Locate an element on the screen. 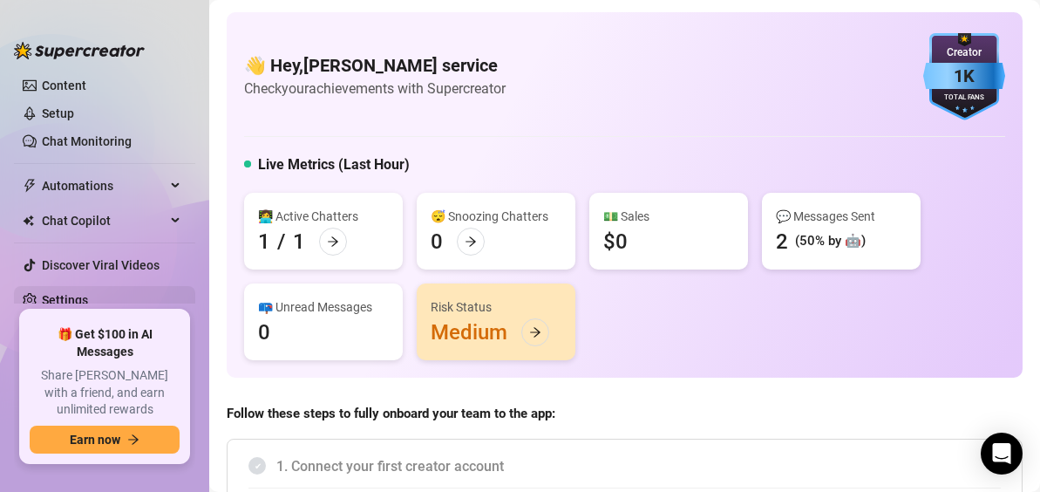 This screenshot has height=492, width=1040. div: 📪 Unread Messages is located at coordinates (323, 307).